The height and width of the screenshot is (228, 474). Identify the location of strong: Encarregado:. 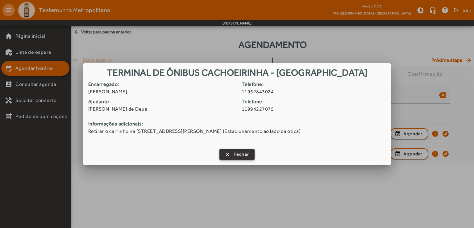
(162, 84).